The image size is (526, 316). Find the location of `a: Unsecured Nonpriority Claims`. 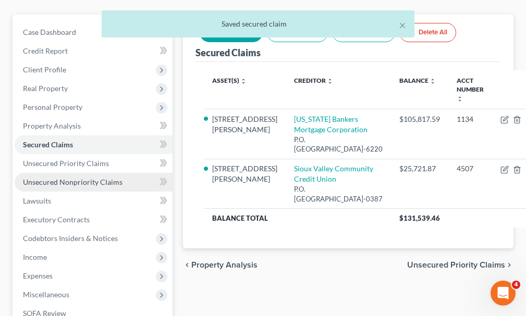

a: Unsecured Nonpriority Claims is located at coordinates (93, 182).